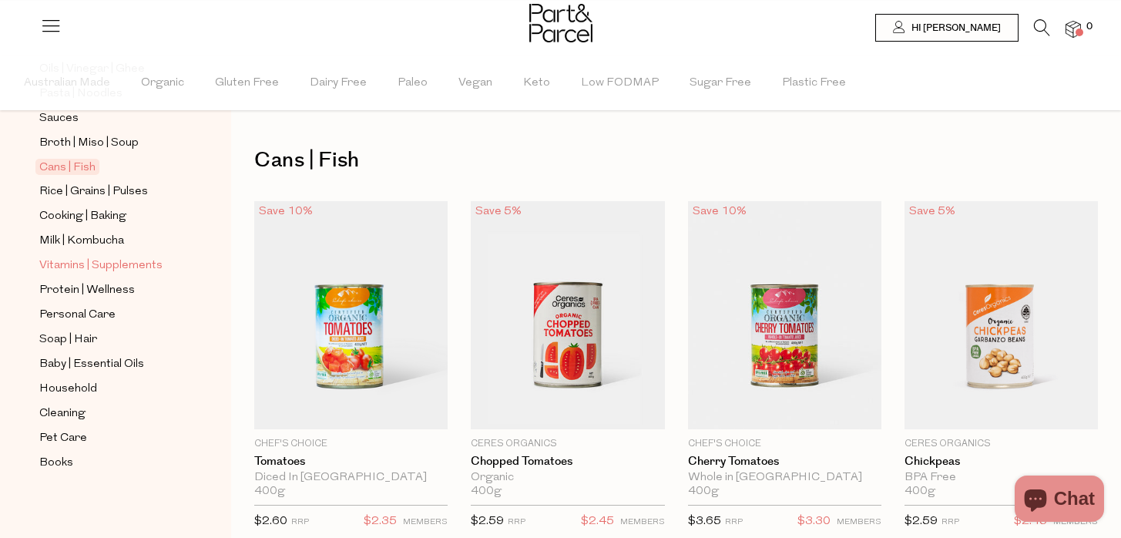 This screenshot has height=538, width=1121. What do you see at coordinates (68, 389) in the screenshot?
I see `span: Household` at bounding box center [68, 389].